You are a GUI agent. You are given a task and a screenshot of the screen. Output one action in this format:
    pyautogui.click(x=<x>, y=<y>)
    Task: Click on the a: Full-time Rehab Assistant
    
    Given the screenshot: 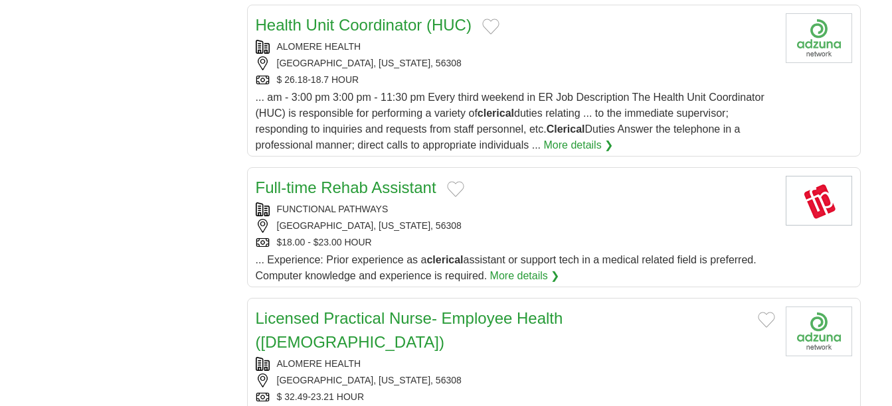 What is the action you would take?
    pyautogui.click(x=346, y=187)
    